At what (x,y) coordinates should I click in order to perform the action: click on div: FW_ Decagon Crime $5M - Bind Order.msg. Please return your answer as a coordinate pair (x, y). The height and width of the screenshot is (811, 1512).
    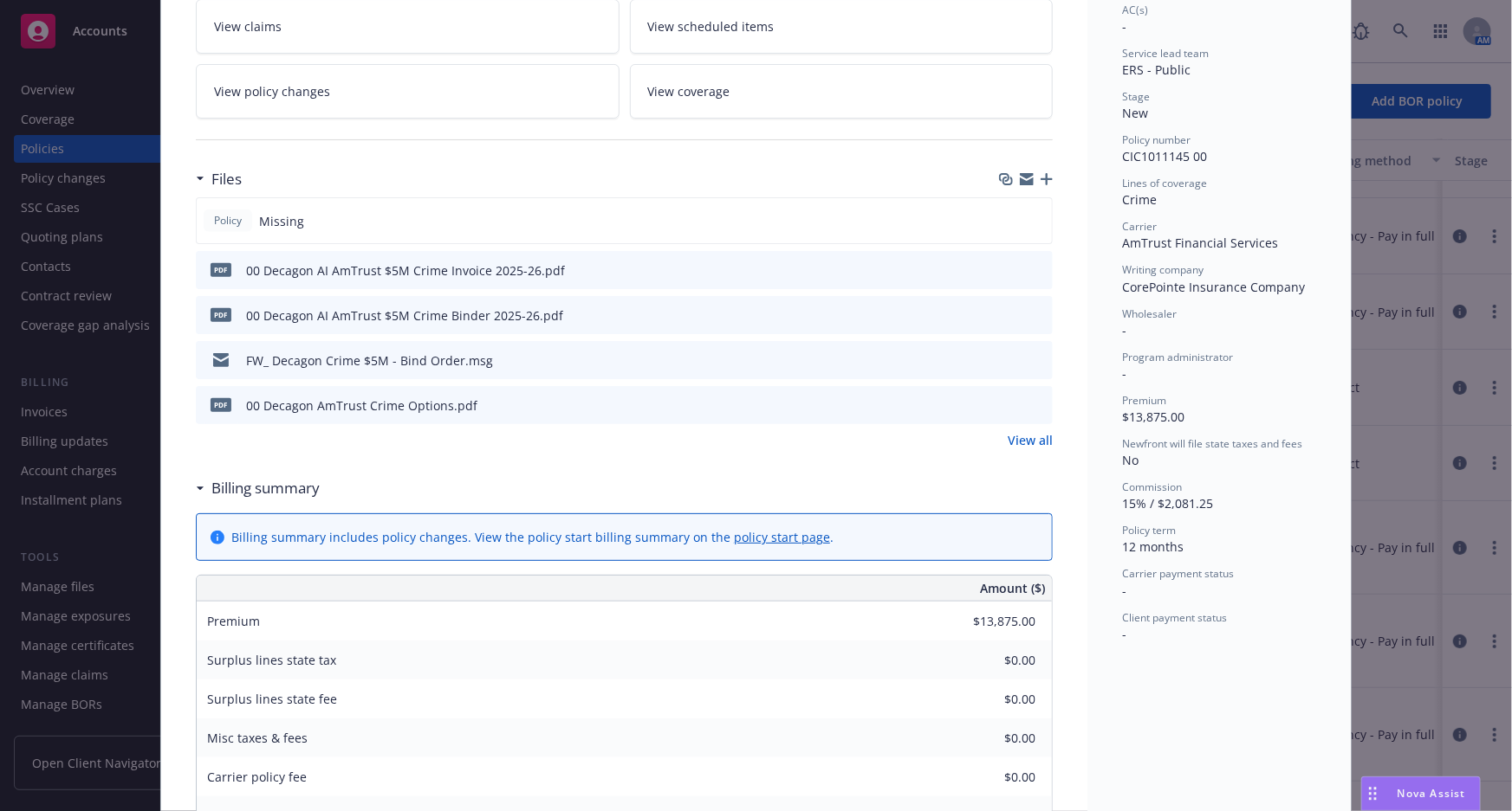
    Looking at the image, I should click on (369, 360).